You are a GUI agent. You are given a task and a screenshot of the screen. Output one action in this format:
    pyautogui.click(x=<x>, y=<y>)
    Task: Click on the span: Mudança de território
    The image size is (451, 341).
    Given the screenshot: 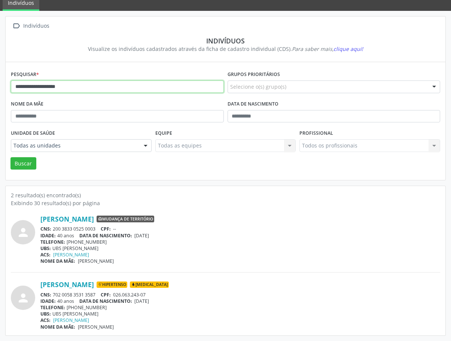 What is the action you would take?
    pyautogui.click(x=125, y=219)
    